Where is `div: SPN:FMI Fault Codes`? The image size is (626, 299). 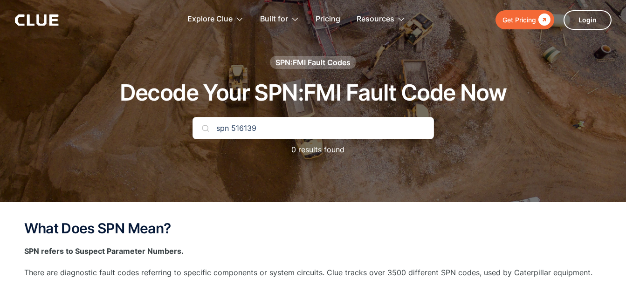
div: SPN:FMI Fault Codes is located at coordinates (313, 62).